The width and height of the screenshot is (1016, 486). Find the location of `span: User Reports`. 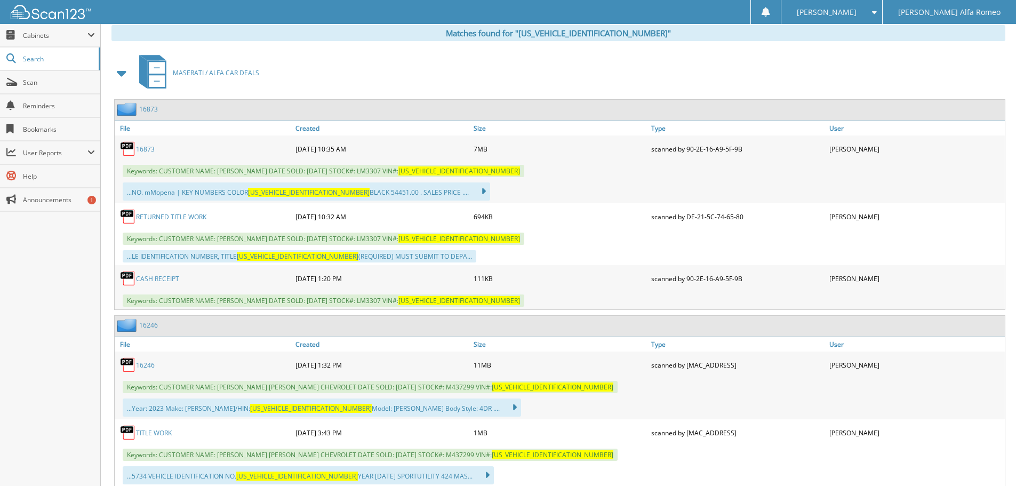

span: User Reports is located at coordinates (55, 153).